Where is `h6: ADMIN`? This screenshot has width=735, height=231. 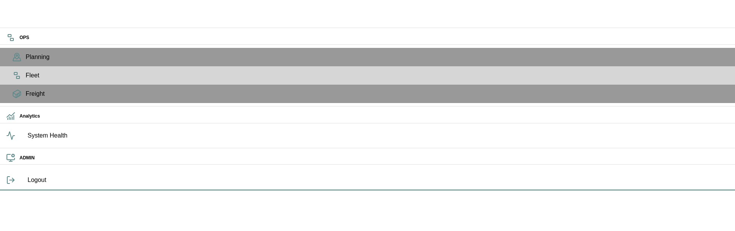
h6: ADMIN is located at coordinates (374, 158).